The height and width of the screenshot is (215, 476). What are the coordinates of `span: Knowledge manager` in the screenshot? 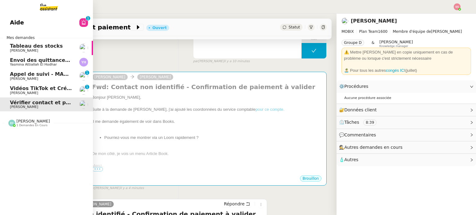 It's located at (393, 46).